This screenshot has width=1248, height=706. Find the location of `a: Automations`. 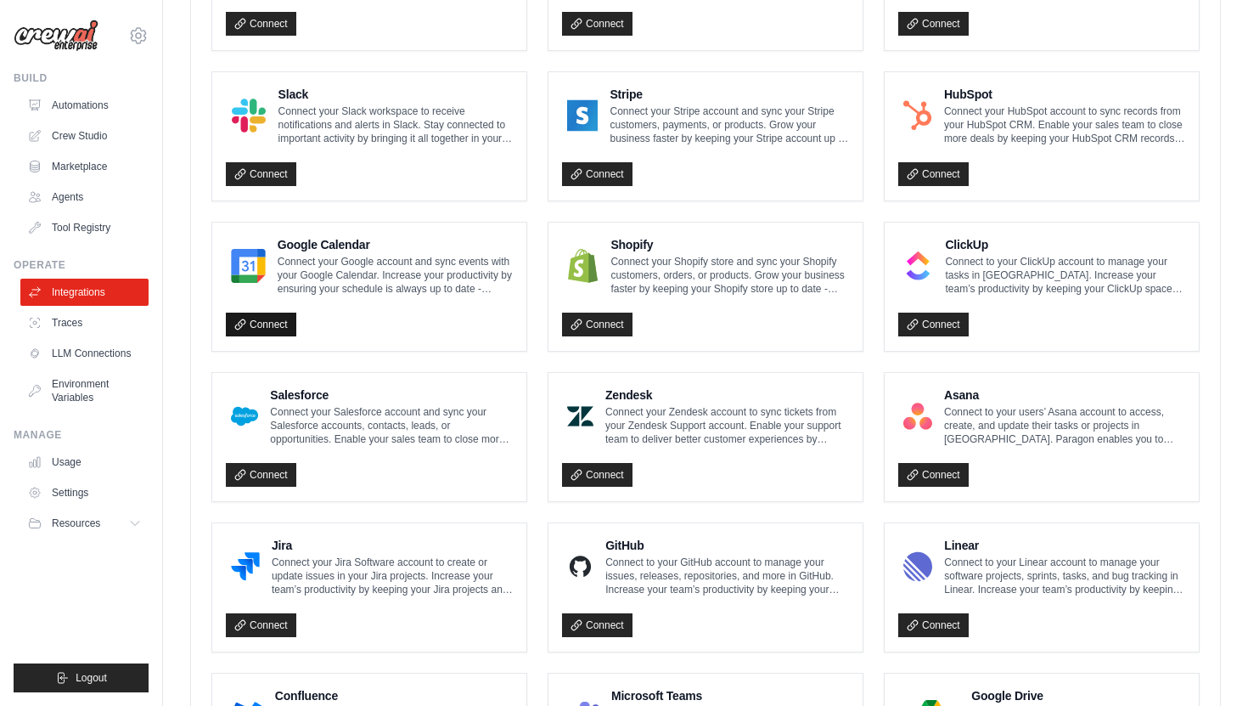

a: Automations is located at coordinates (84, 105).